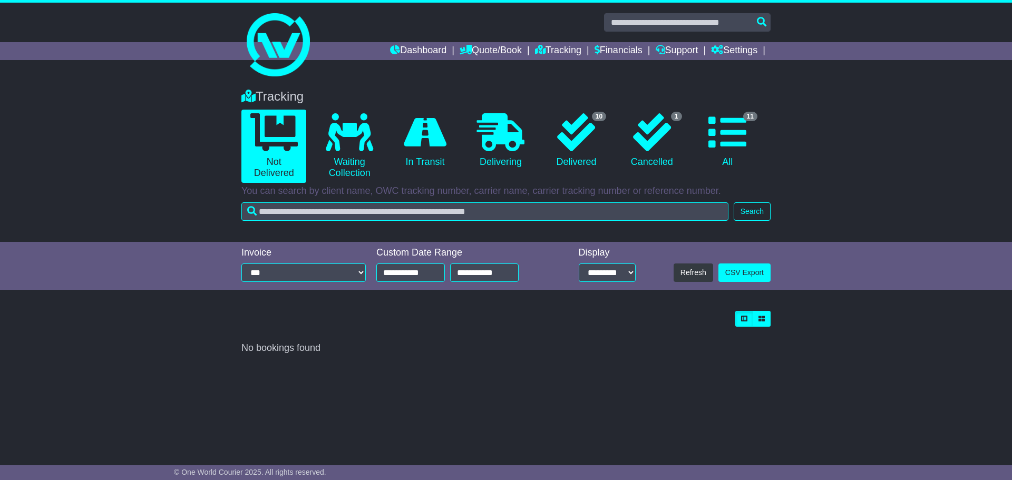  Describe the element at coordinates (506, 191) in the screenshot. I see `p: You can search by client name, OWC tracking number, carrier name, carrier tracking number or refe...` at that location.